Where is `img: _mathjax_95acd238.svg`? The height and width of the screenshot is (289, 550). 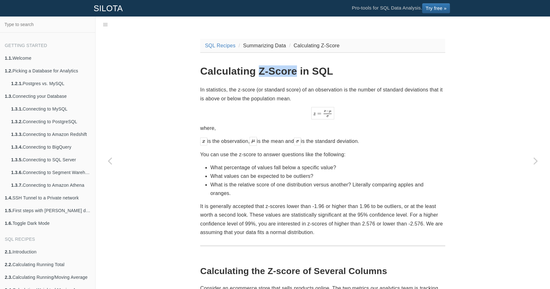 img: _mathjax_95acd238.svg is located at coordinates (297, 142).